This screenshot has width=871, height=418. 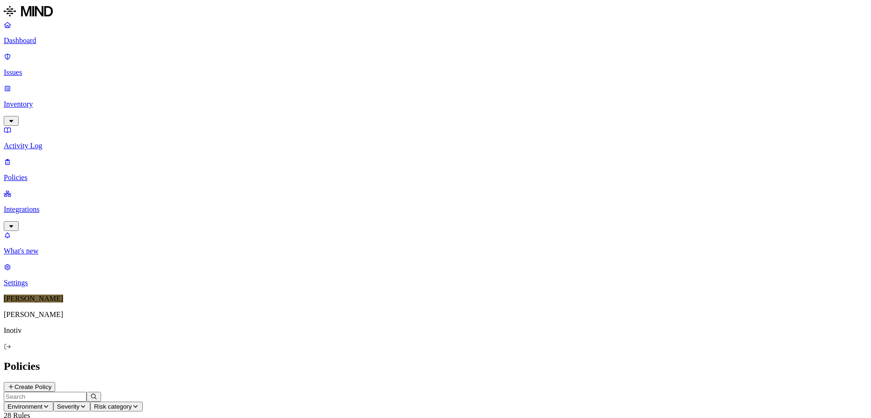 What do you see at coordinates (28, 11) in the screenshot?
I see `img: MIND` at bounding box center [28, 11].